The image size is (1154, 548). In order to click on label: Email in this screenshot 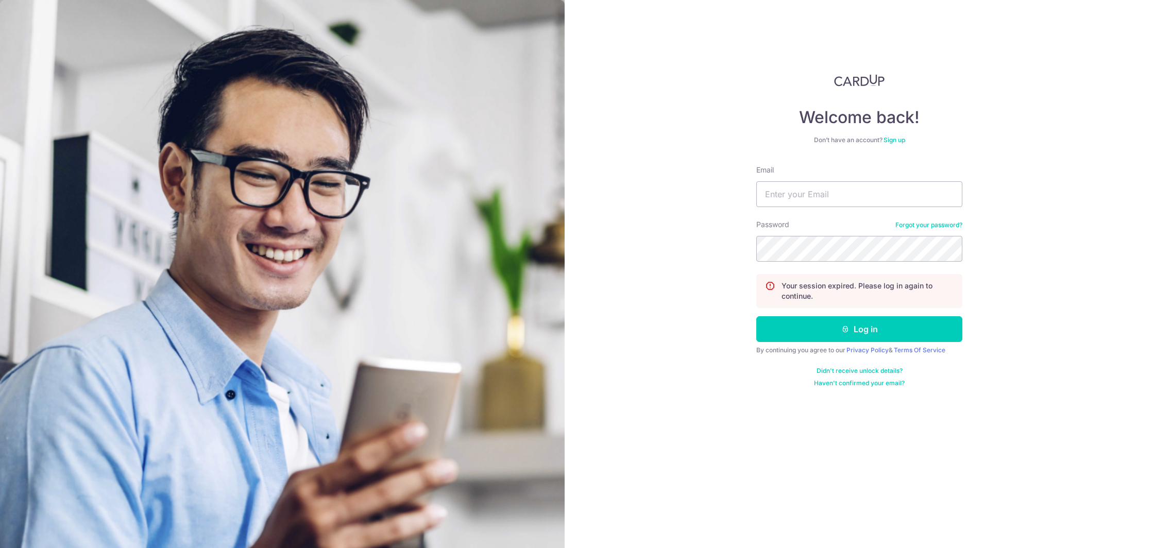, I will do `click(765, 170)`.